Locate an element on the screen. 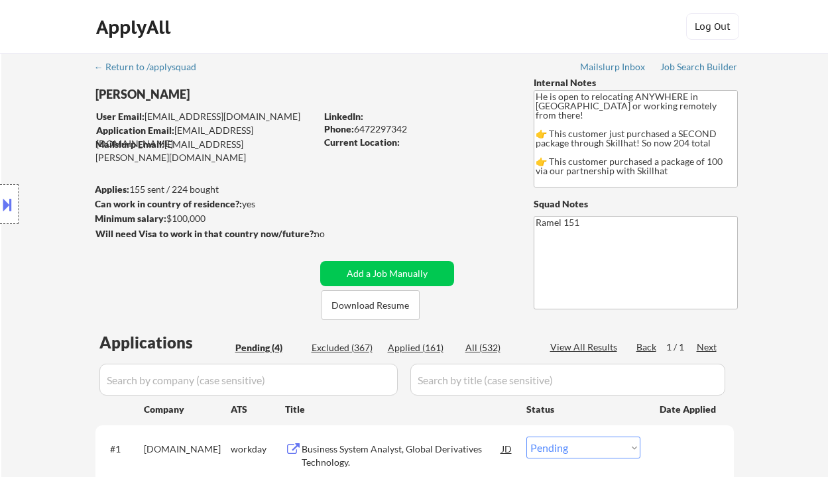  div: Title is located at coordinates (399, 409).